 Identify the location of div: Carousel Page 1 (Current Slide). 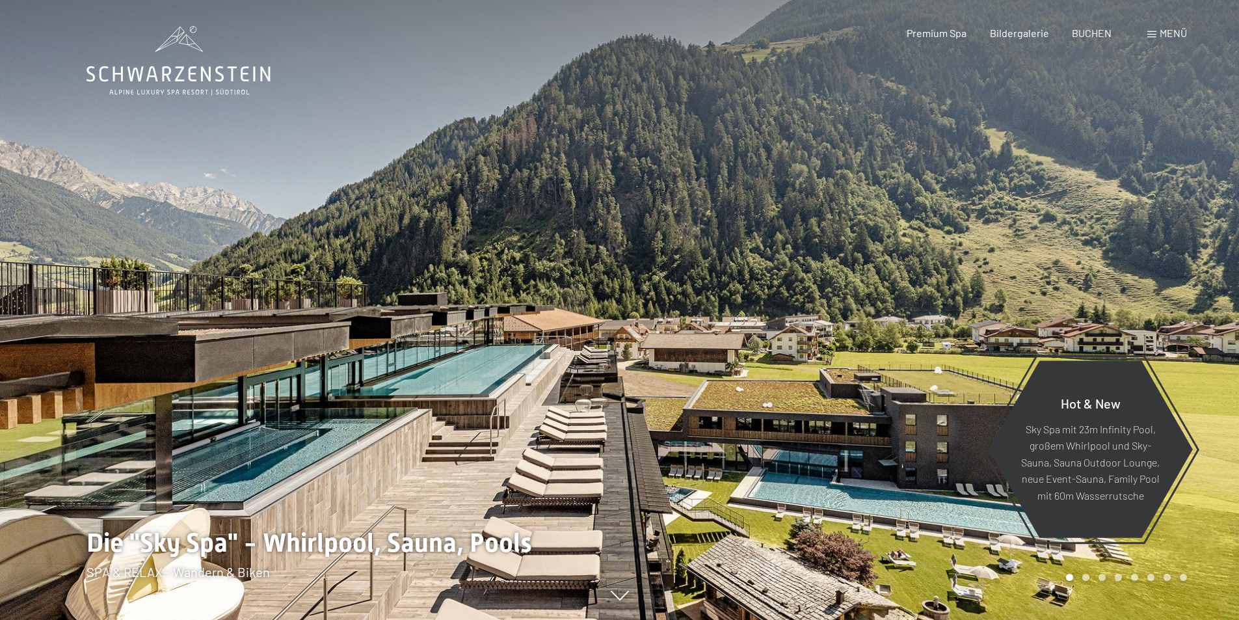
(1069, 577).